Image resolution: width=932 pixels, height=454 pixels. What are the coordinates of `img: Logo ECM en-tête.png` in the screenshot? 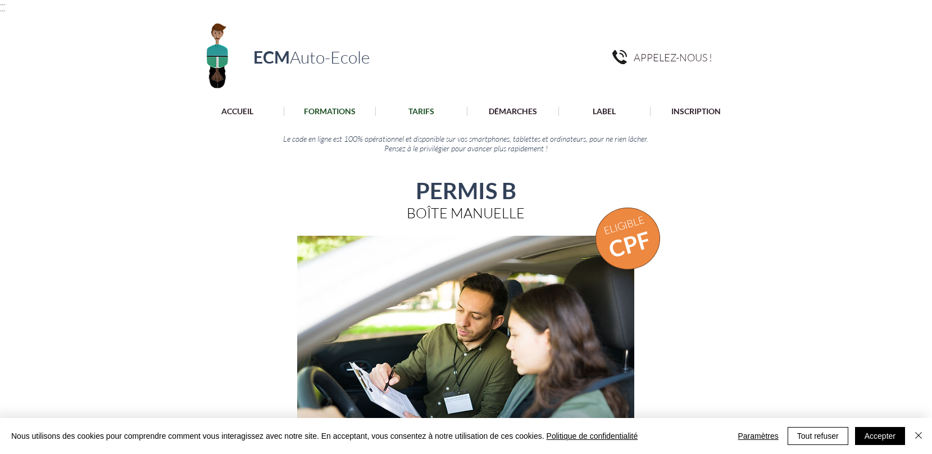 It's located at (217, 54).